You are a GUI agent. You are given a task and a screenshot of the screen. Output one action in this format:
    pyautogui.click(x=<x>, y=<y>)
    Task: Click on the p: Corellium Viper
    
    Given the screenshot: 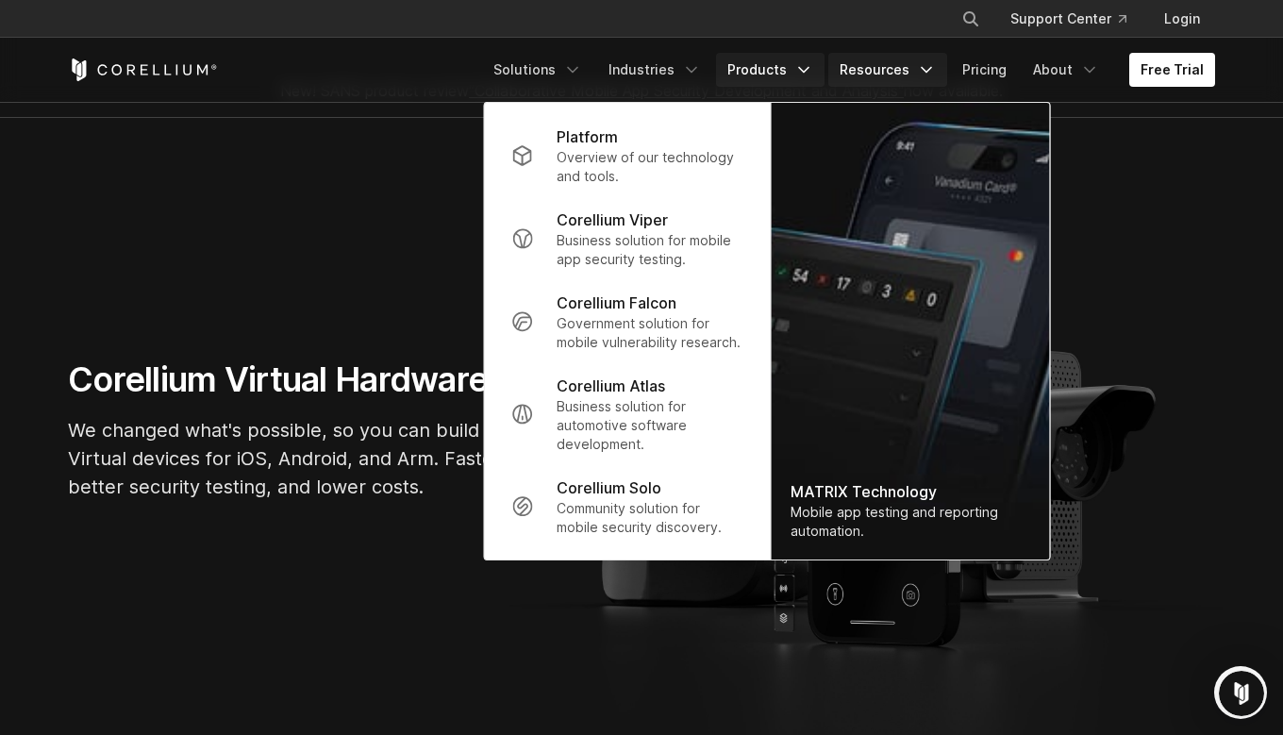 What is the action you would take?
    pyautogui.click(x=612, y=220)
    